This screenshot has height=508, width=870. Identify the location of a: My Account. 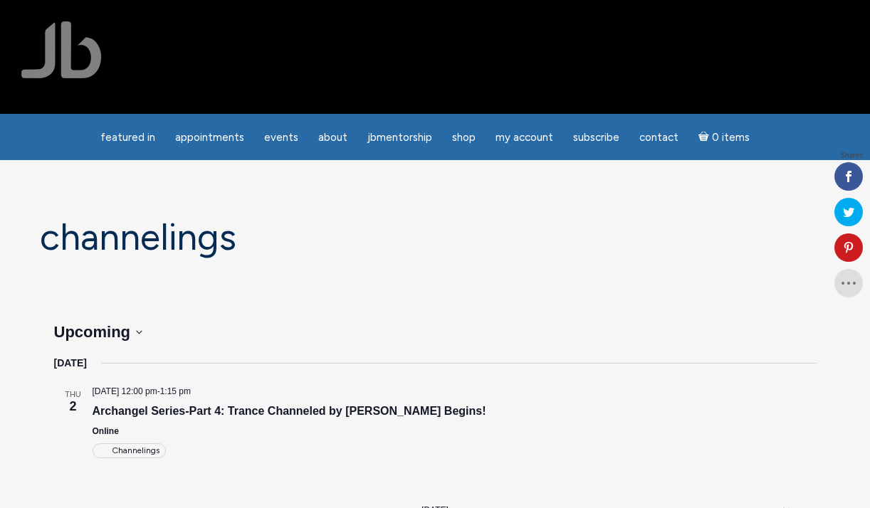
(524, 137).